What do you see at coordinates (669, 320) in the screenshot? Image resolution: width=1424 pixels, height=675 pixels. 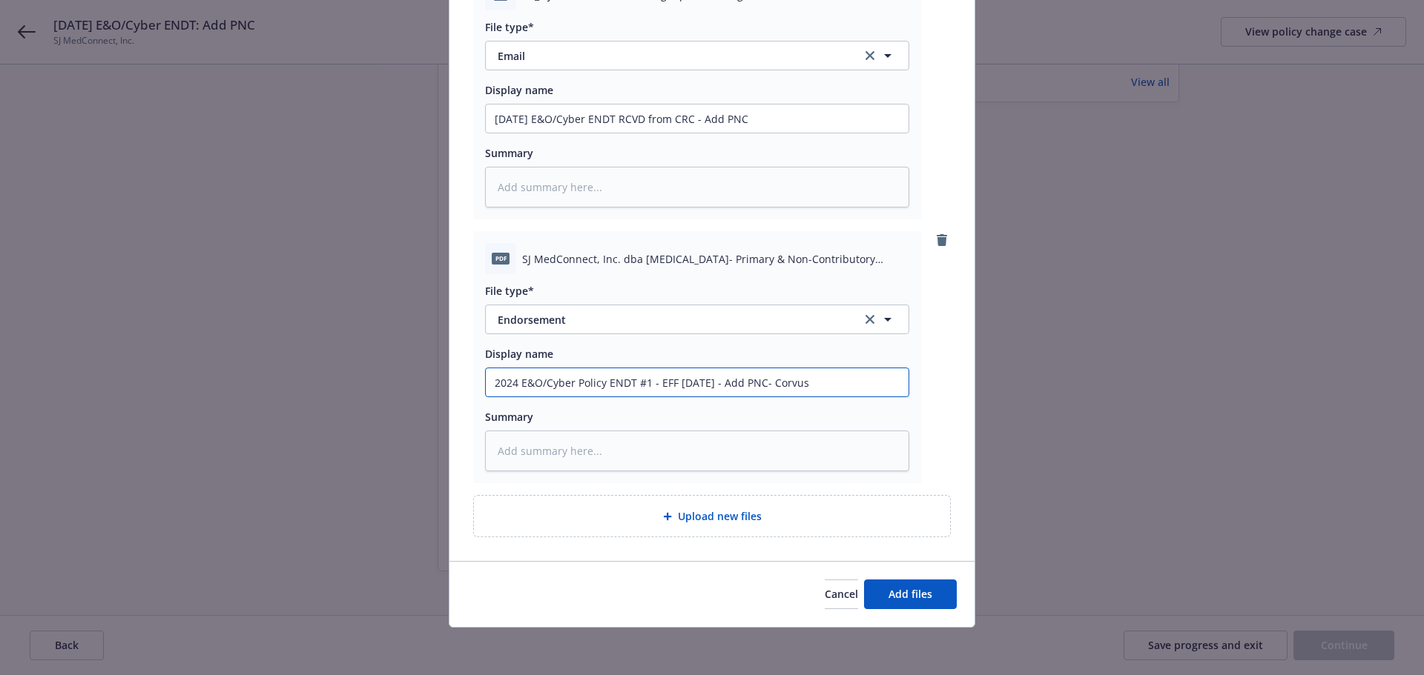 I see `span: Endorsement` at bounding box center [669, 320].